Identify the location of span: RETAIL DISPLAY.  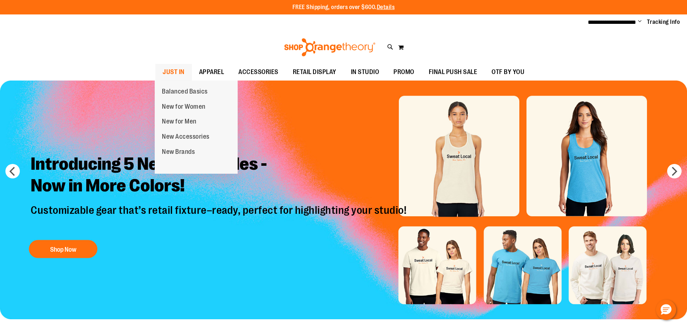
(315, 72).